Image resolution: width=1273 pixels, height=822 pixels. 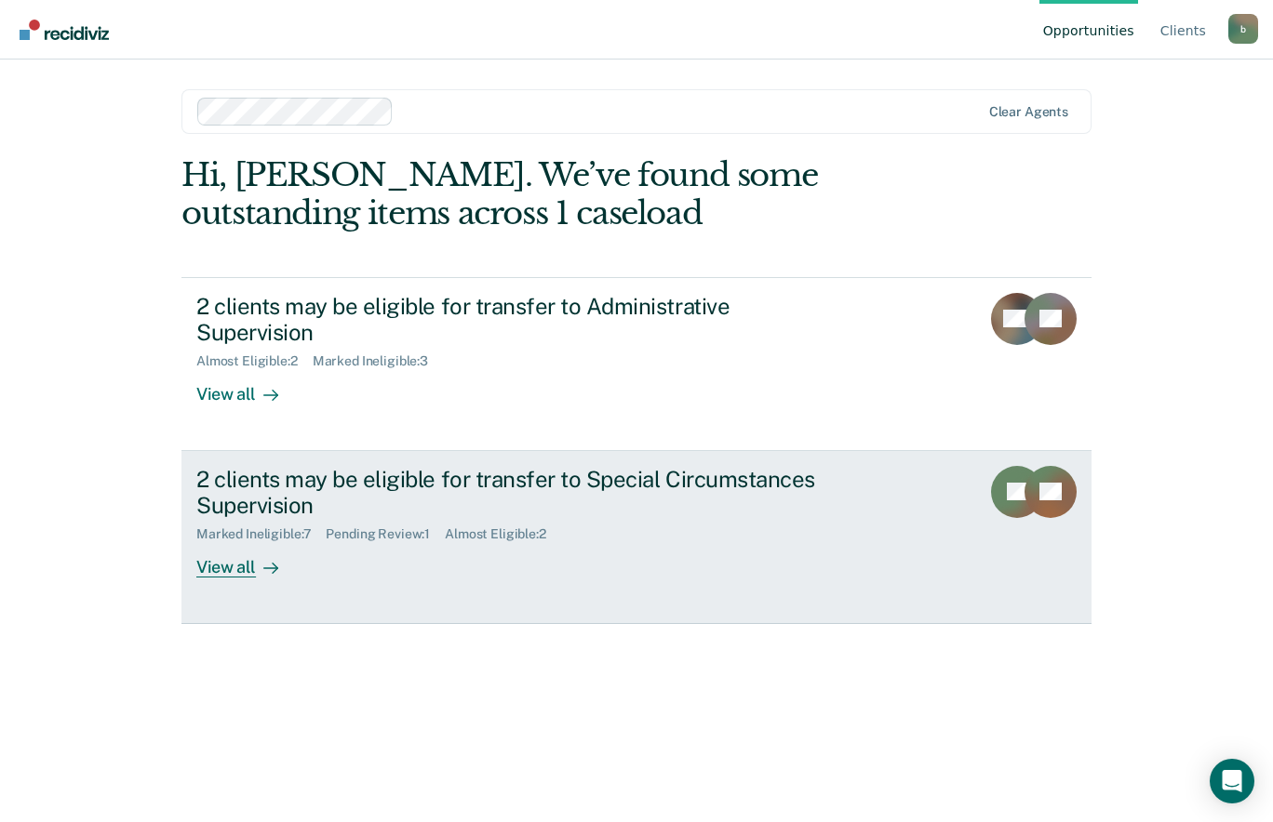 What do you see at coordinates (378, 361) in the screenshot?
I see `div: Marked Ineligible : 3` at bounding box center [378, 361].